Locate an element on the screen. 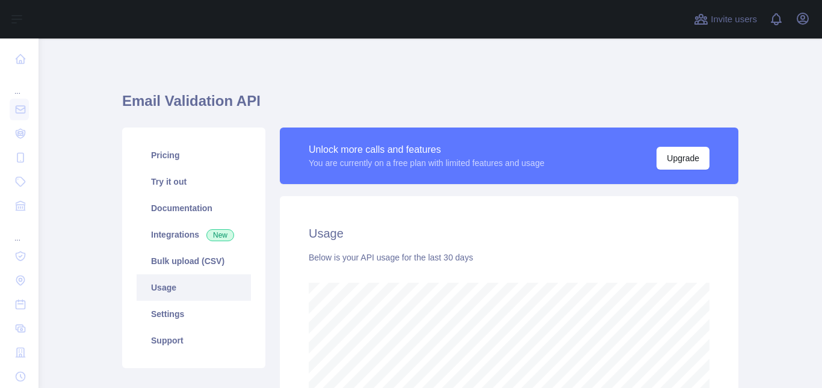 The width and height of the screenshot is (822, 388). a: Bulk upload (CSV) is located at coordinates (194, 261).